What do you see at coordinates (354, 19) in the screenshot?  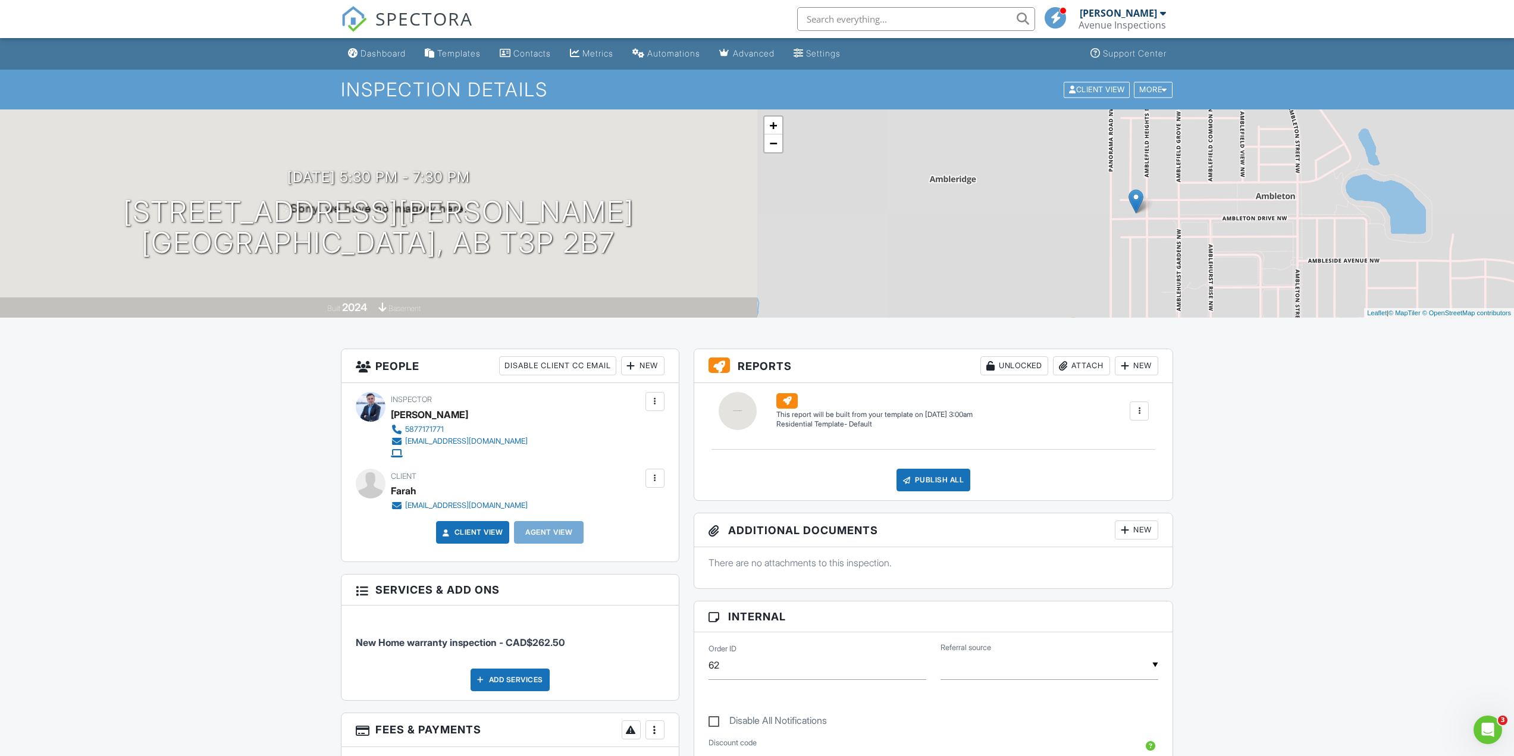 I see `img: The Best Home Inspection Software - Spectora` at bounding box center [354, 19].